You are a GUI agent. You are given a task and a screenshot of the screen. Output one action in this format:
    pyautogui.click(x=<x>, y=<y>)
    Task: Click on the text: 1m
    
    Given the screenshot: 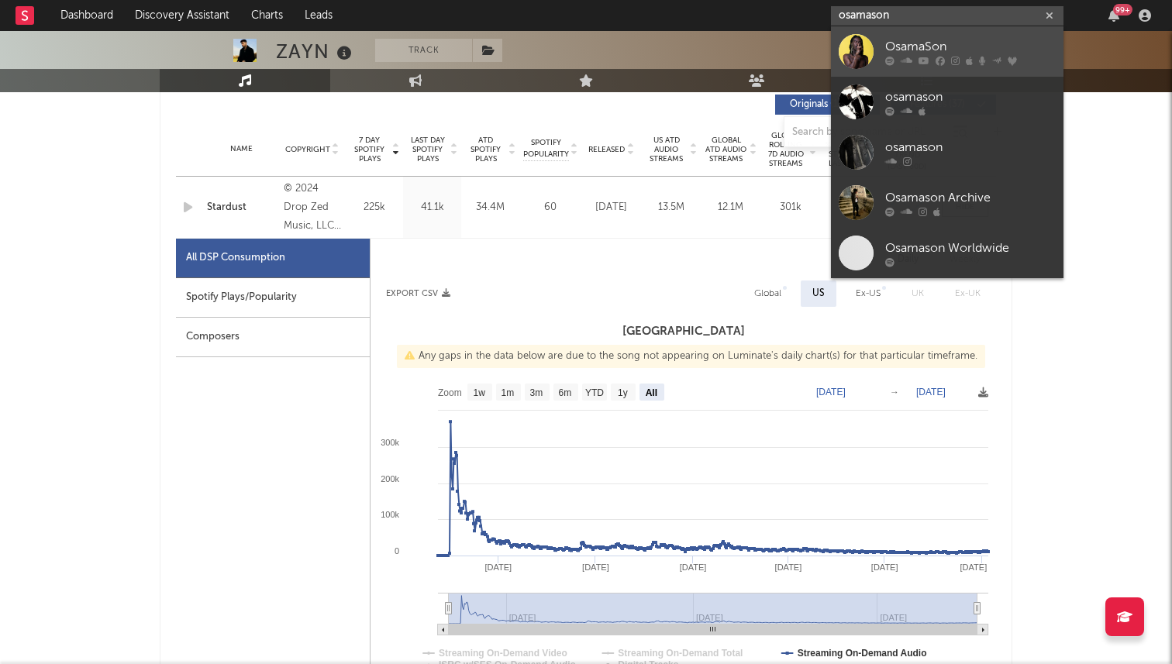 What is the action you would take?
    pyautogui.click(x=508, y=393)
    